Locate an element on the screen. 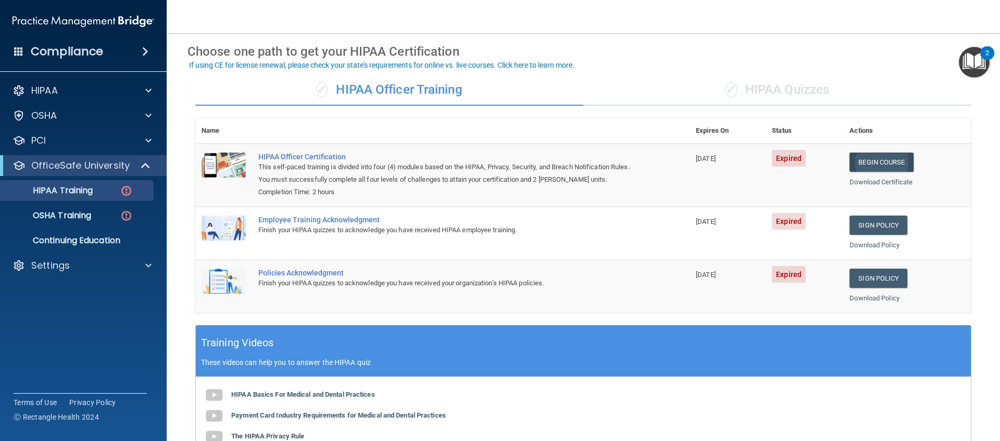 The height and width of the screenshot is (441, 1000). button: Open Resource Center, 2 new notifications is located at coordinates (974, 62).